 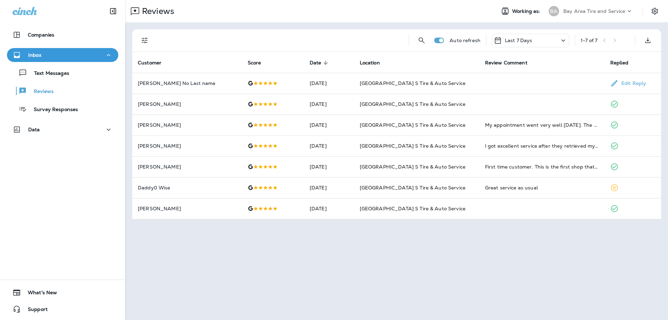 What do you see at coordinates (41, 35) in the screenshot?
I see `p: Companies` at bounding box center [41, 35].